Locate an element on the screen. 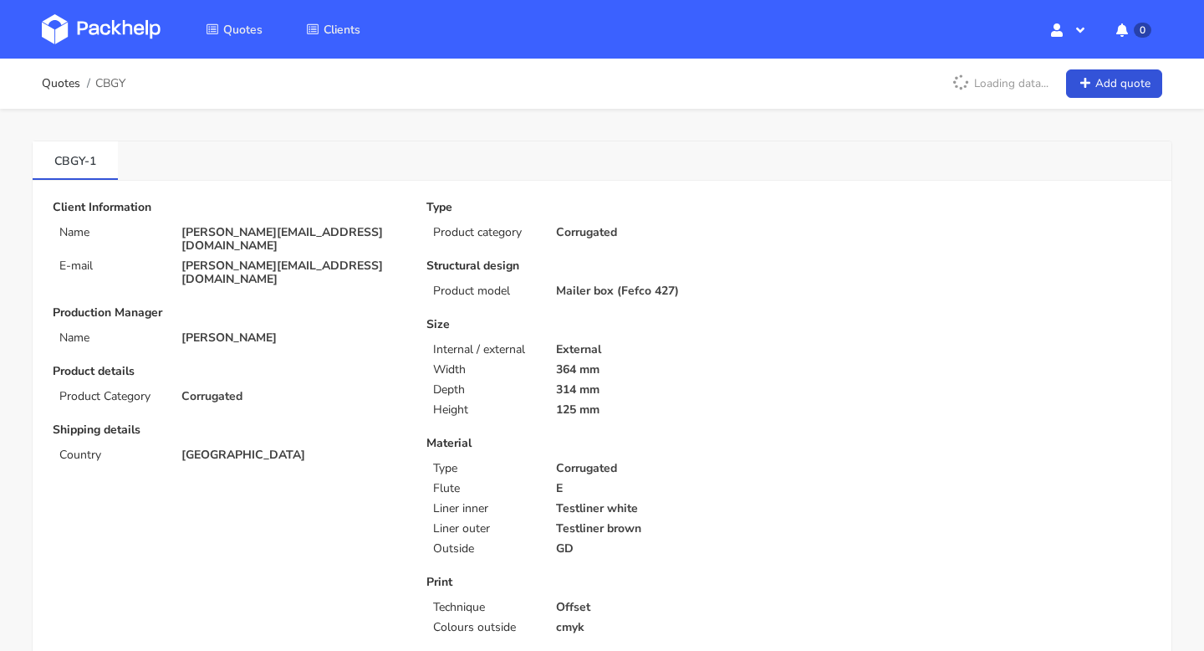 Image resolution: width=1204 pixels, height=651 pixels. p: External is located at coordinates (667, 350).